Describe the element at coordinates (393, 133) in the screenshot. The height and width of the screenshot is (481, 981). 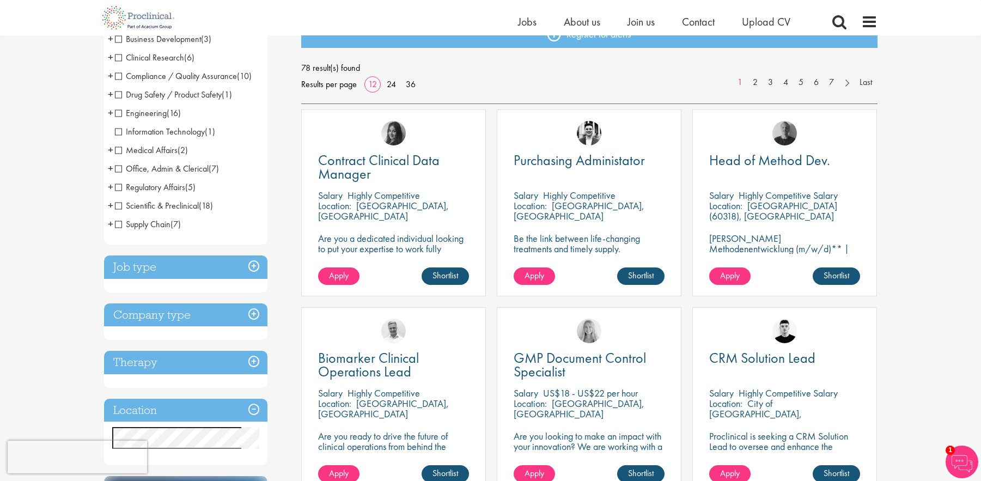
I see `a: Heidi Hennigan` at that location.